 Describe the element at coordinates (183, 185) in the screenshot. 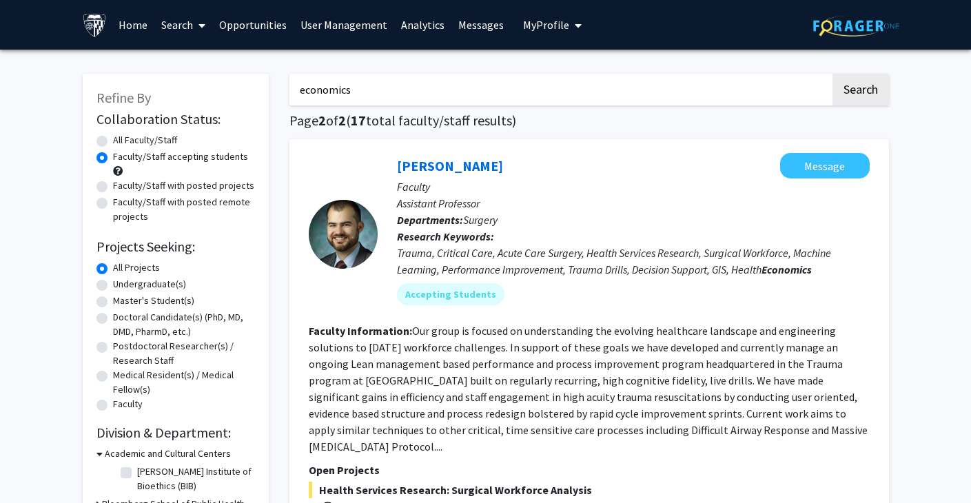

I see `label: Faculty/Staff with posted projects` at that location.